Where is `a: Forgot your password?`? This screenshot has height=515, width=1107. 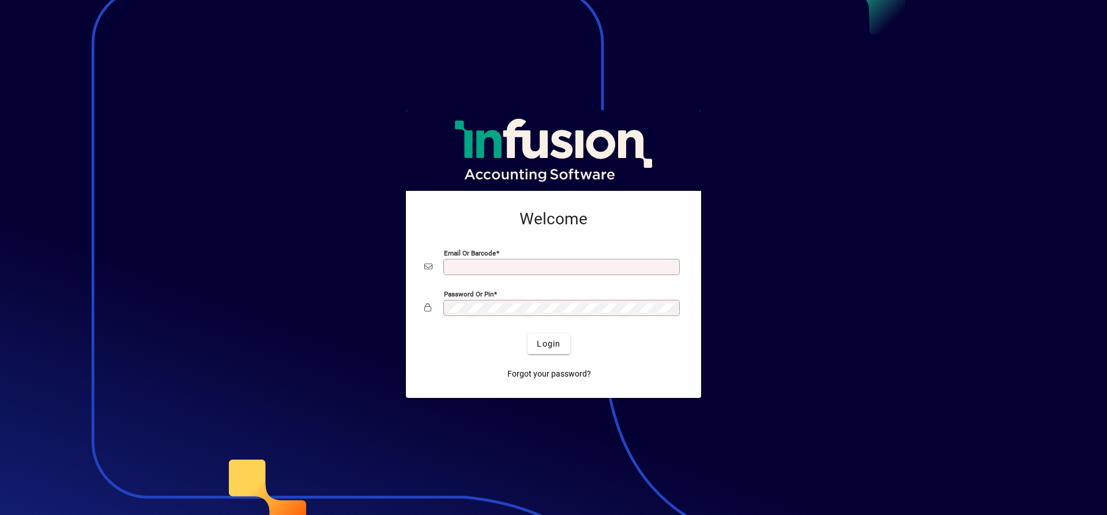 a: Forgot your password? is located at coordinates (549, 374).